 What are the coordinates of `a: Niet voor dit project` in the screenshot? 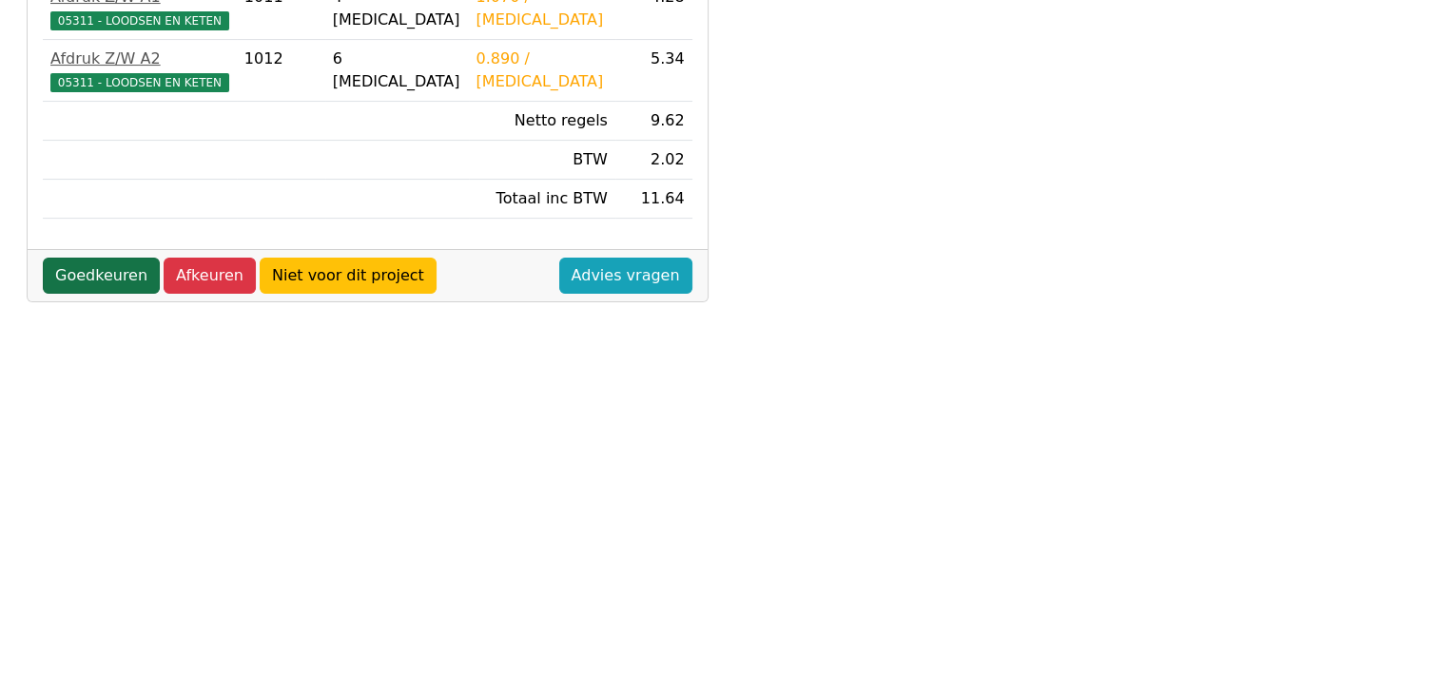 It's located at (348, 276).